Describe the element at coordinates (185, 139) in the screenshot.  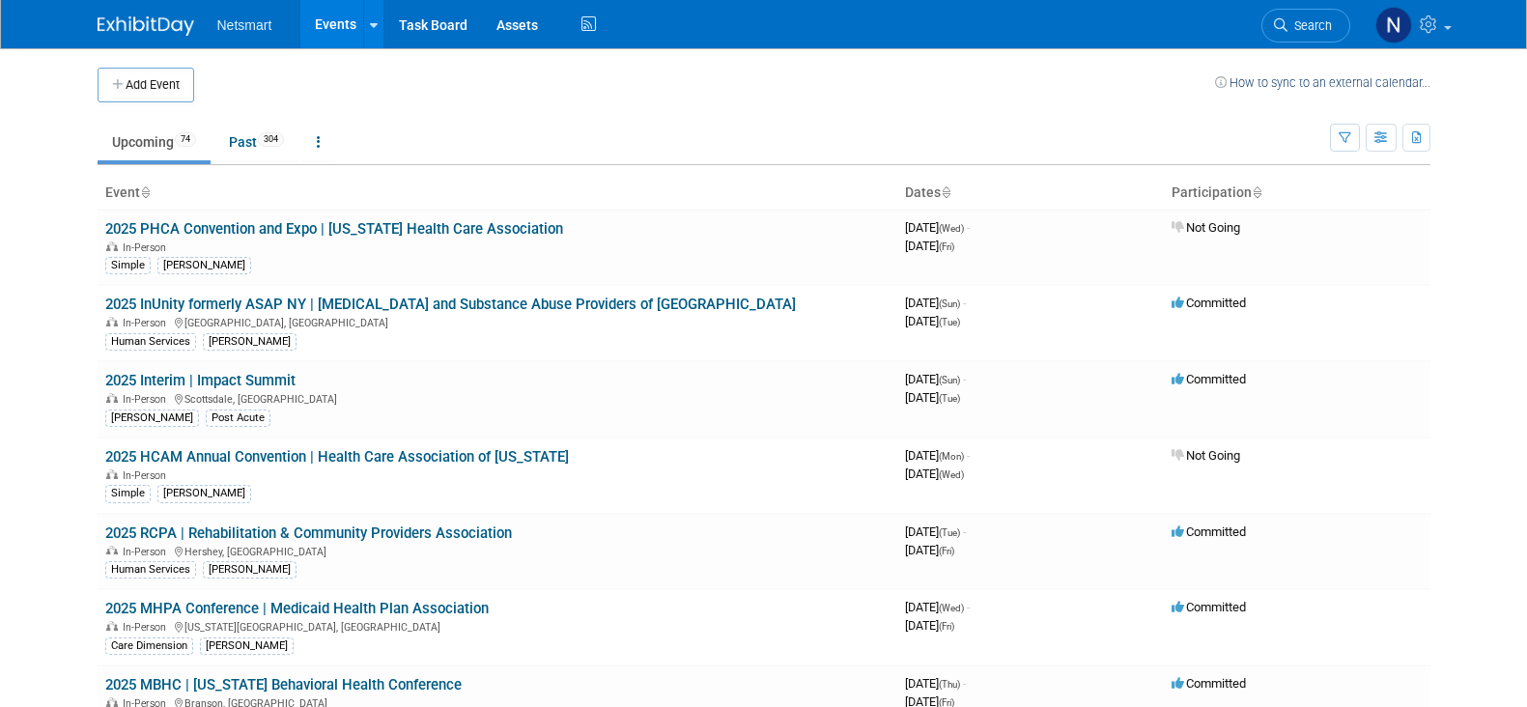
I see `span: 74` at that location.